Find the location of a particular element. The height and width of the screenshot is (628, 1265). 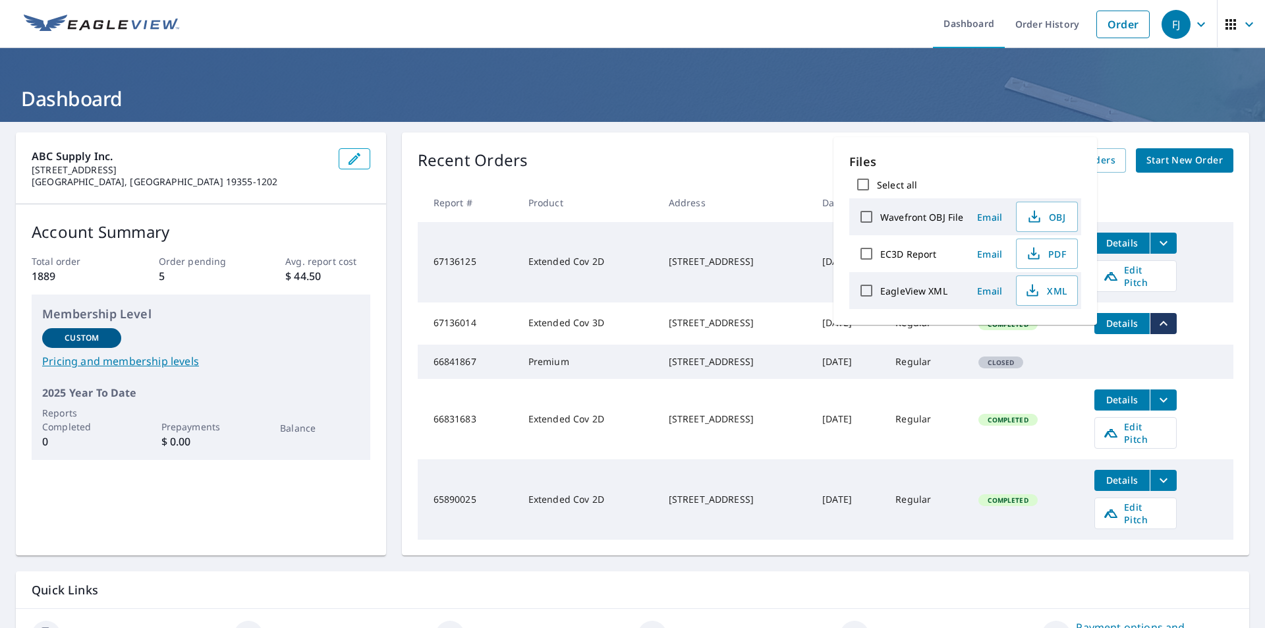

td: 67136125 is located at coordinates (468, 262).